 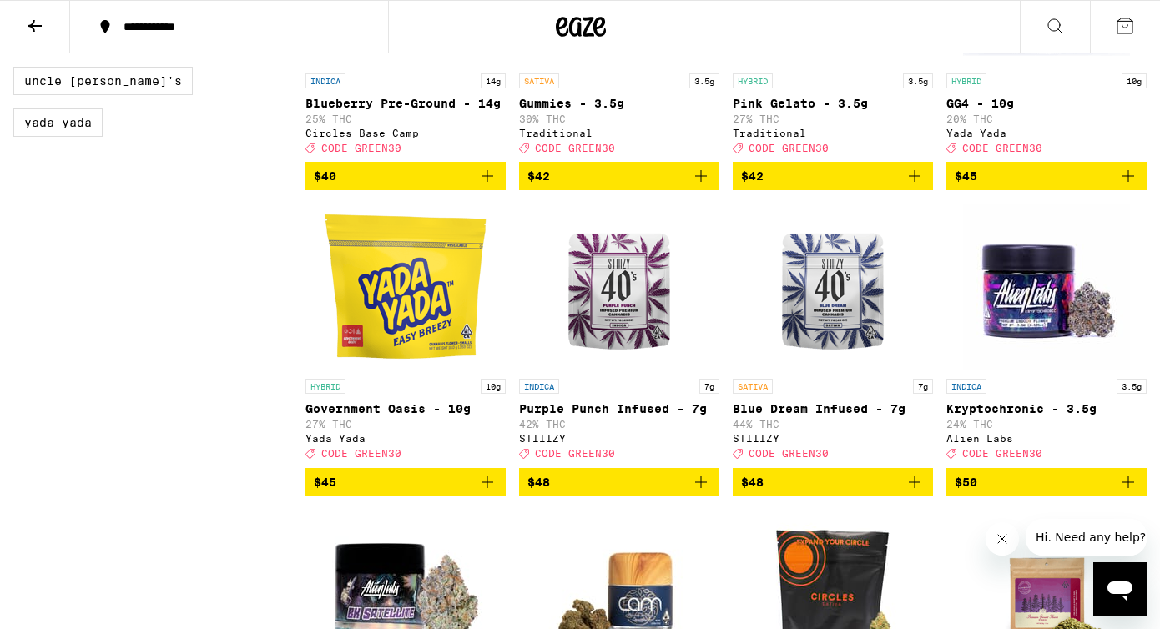 What do you see at coordinates (833, 103) in the screenshot?
I see `p: Pink Gelato - 3.5g` at bounding box center [833, 103].